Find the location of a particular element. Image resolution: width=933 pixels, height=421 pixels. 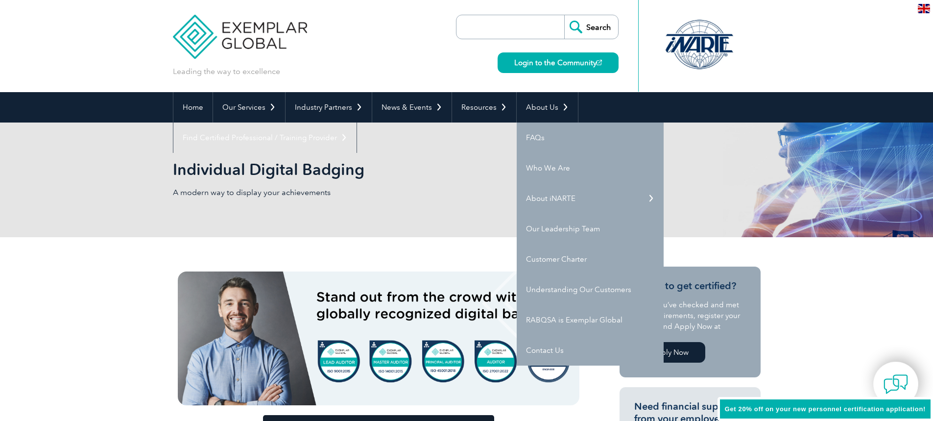

h2: Individual Digital Badging is located at coordinates (379, 169).